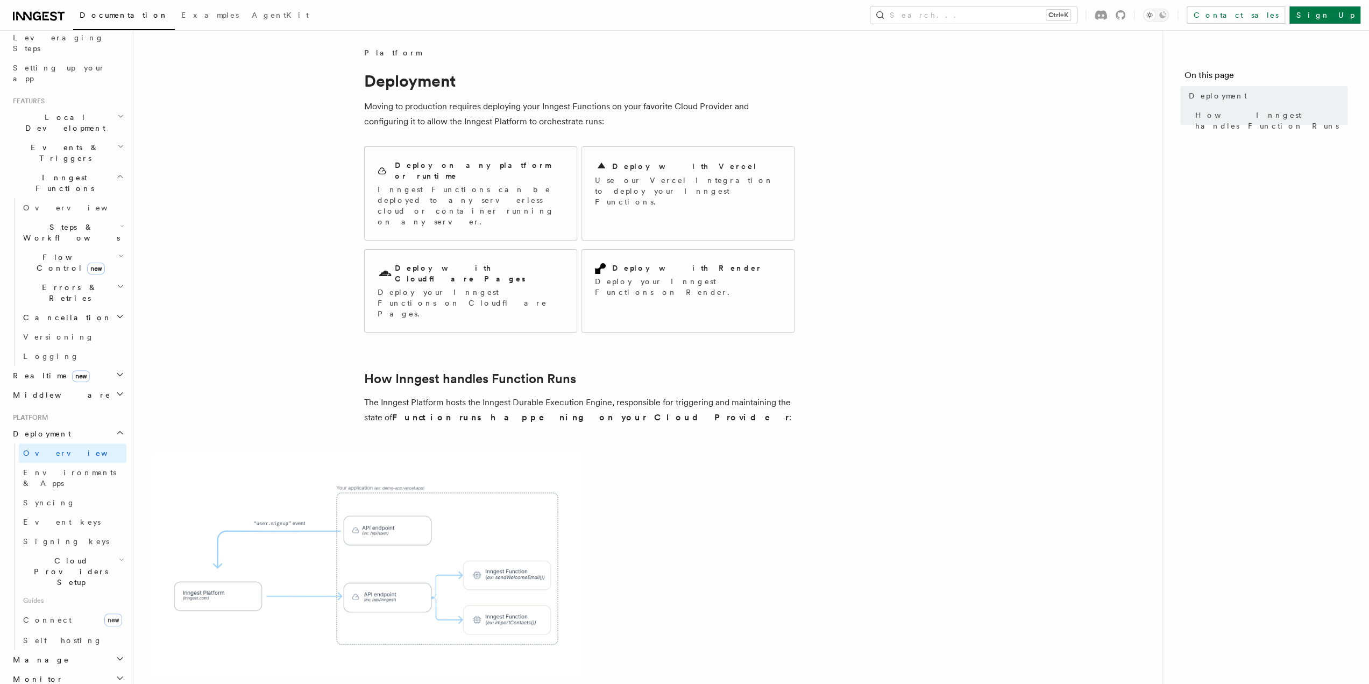  Describe the element at coordinates (68, 262) in the screenshot. I see `span: Flow Control` at that location.